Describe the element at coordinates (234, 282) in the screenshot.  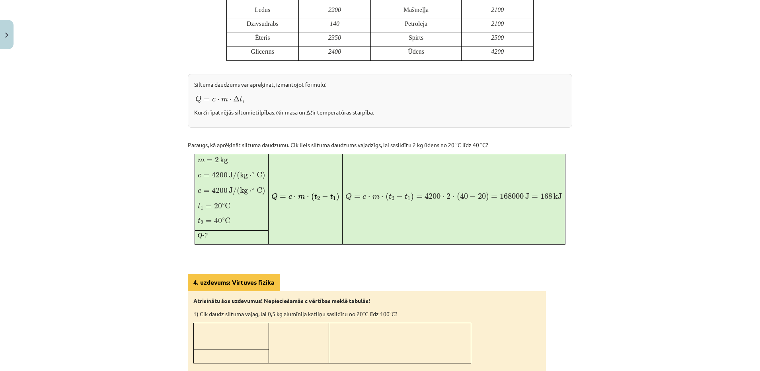
I see `strong: 4. uzdevums: Virtuves fizika` at that location.